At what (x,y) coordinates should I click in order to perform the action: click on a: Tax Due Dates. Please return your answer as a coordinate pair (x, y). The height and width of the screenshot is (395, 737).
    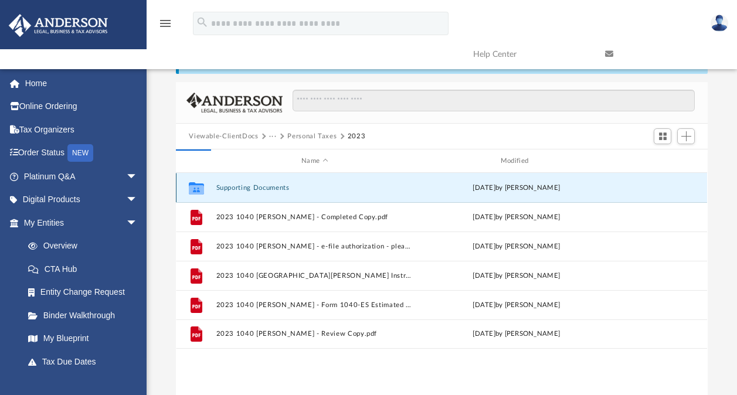
    Looking at the image, I should click on (86, 362).